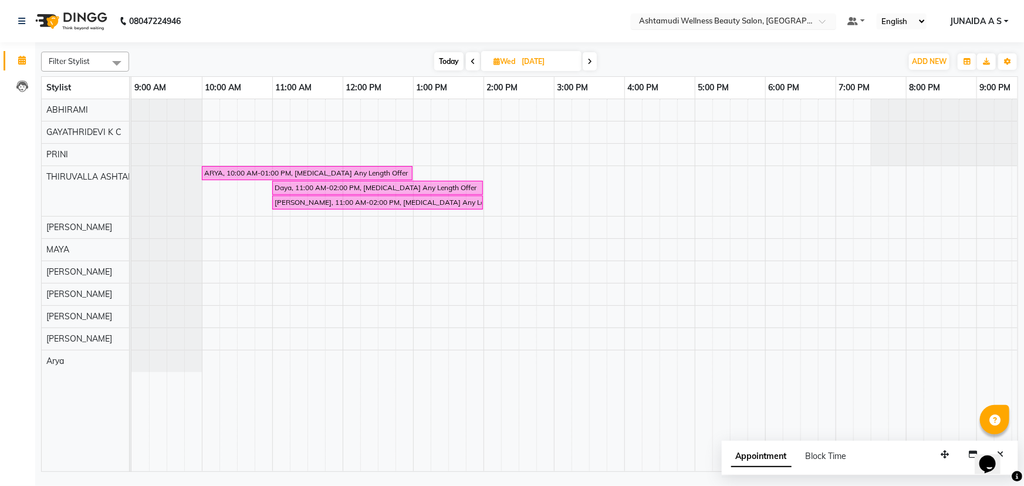 The height and width of the screenshot is (486, 1024). Describe the element at coordinates (713, 87) in the screenshot. I see `a: 5:00 PM` at that location.